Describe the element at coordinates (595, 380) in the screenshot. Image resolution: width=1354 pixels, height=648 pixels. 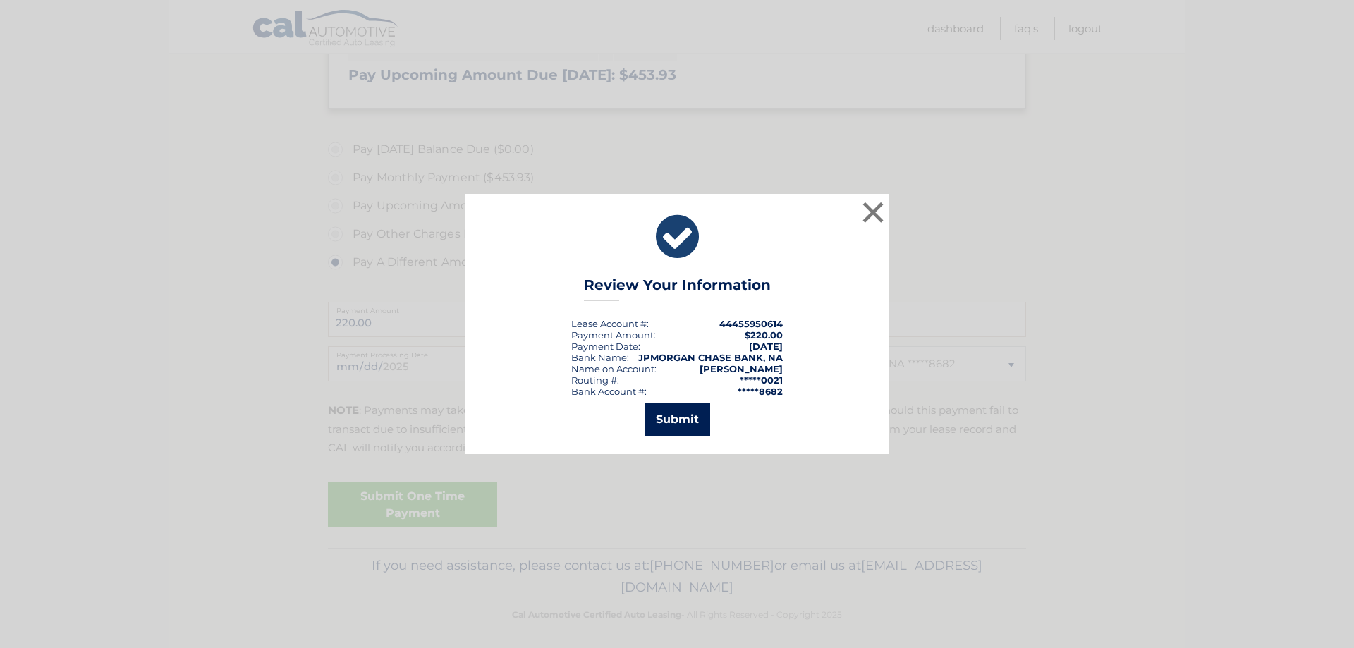
I see `div: Routing #:` at that location.